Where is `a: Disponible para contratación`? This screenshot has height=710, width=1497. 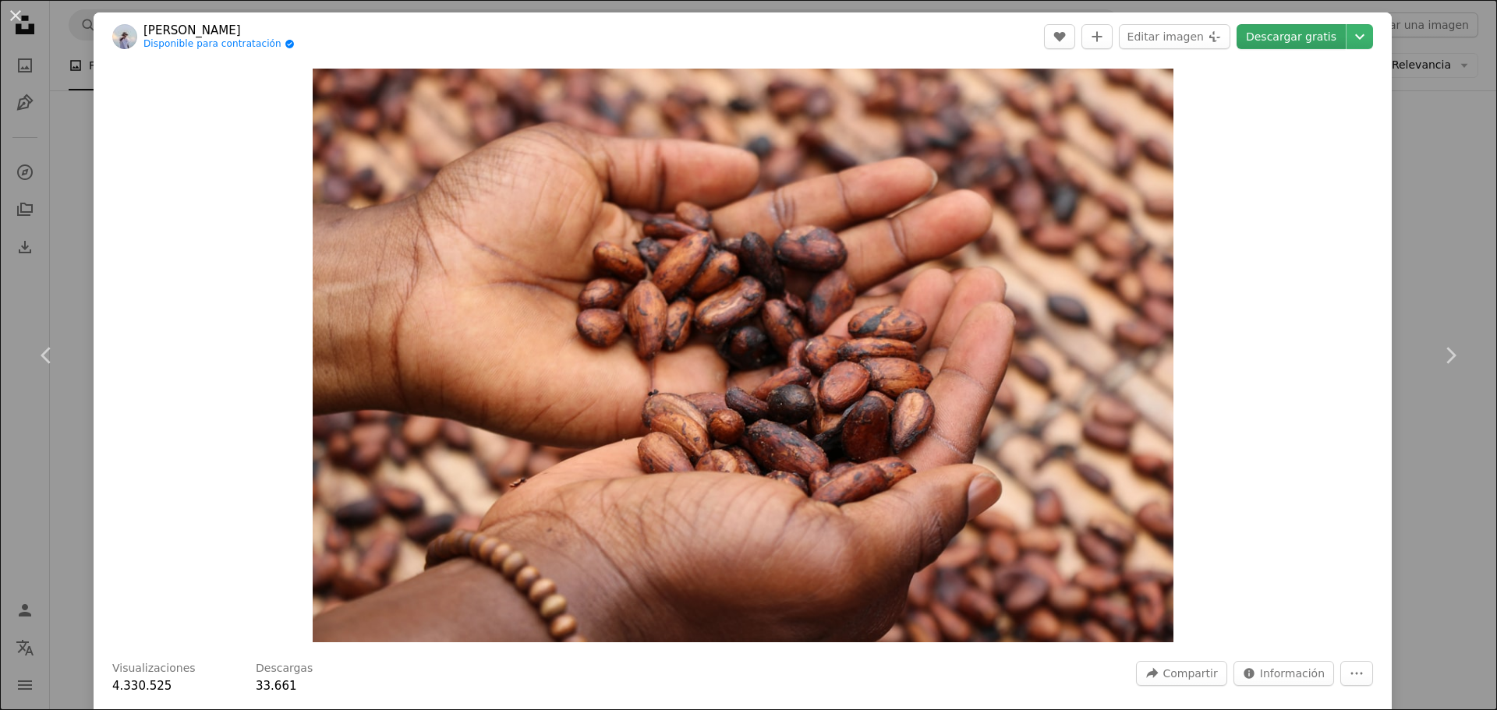 a: Disponible para contratación is located at coordinates (219, 44).